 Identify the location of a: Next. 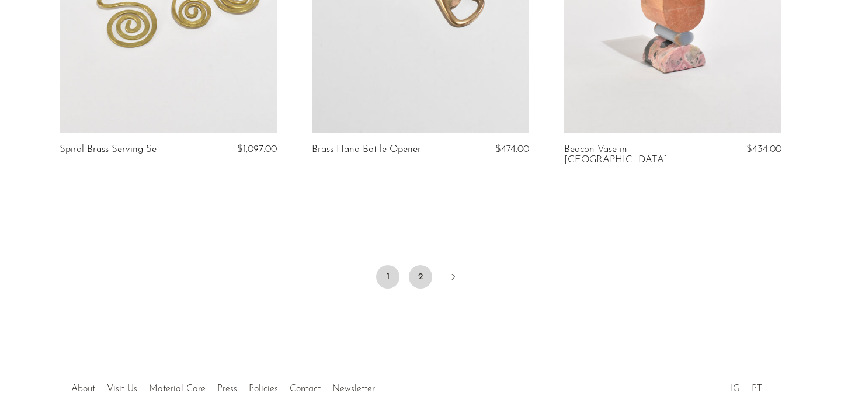
(453, 278).